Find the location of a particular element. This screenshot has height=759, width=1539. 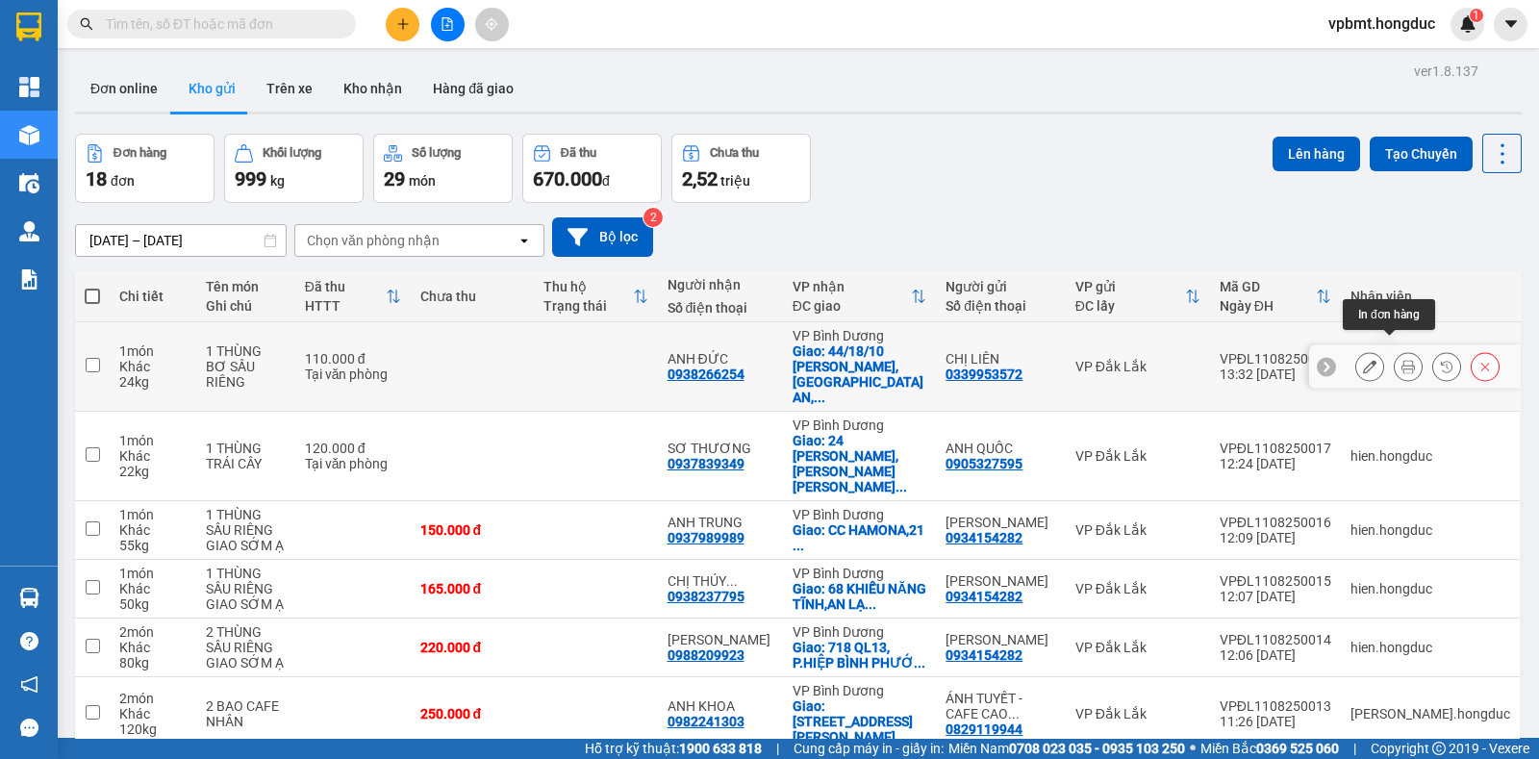

div: SƠ THƯƠNG is located at coordinates (720, 448).